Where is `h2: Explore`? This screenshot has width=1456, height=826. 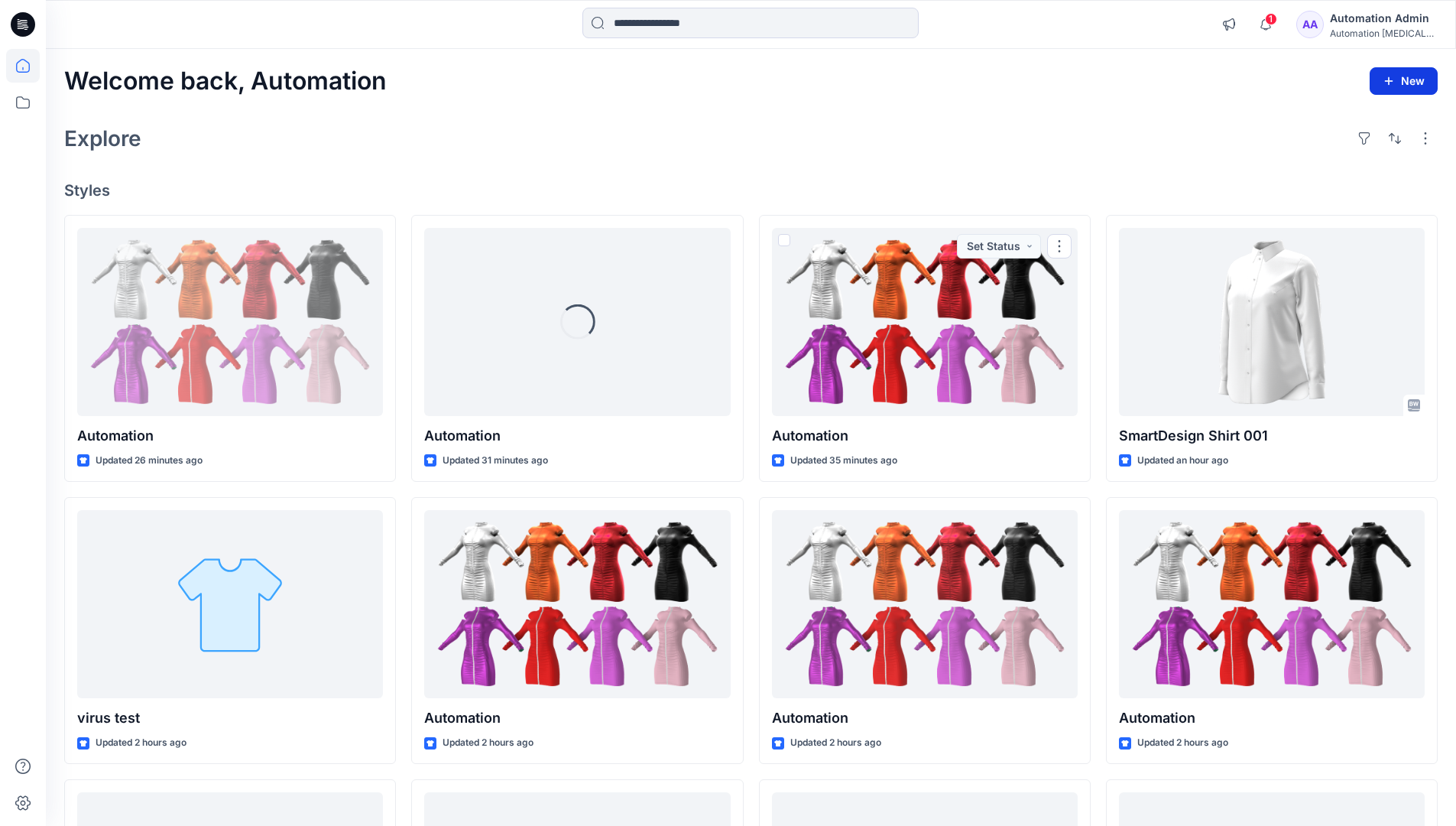
h2: Explore is located at coordinates (103, 138).